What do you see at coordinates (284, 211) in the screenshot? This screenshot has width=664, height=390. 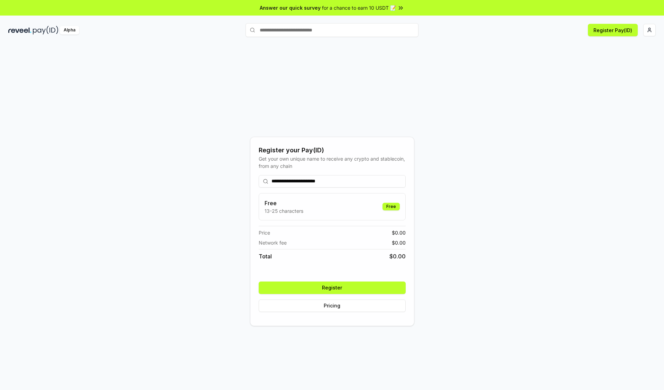 I see `p: 13-25 characters` at bounding box center [284, 211].